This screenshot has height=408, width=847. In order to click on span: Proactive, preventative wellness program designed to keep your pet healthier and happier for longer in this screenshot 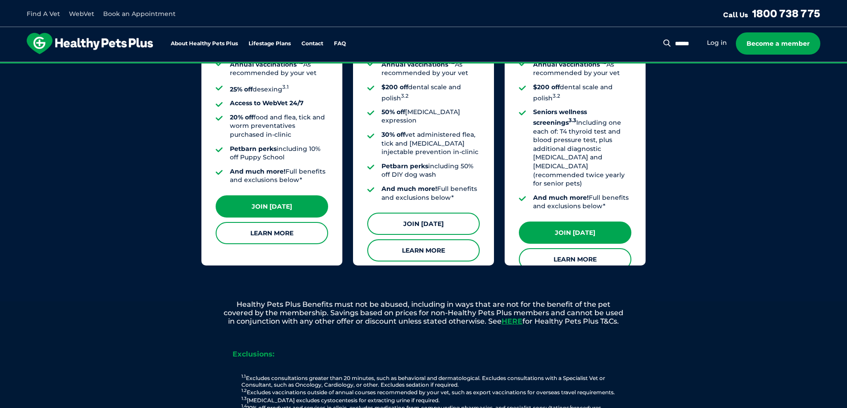, I will do `click(423, 66)`.